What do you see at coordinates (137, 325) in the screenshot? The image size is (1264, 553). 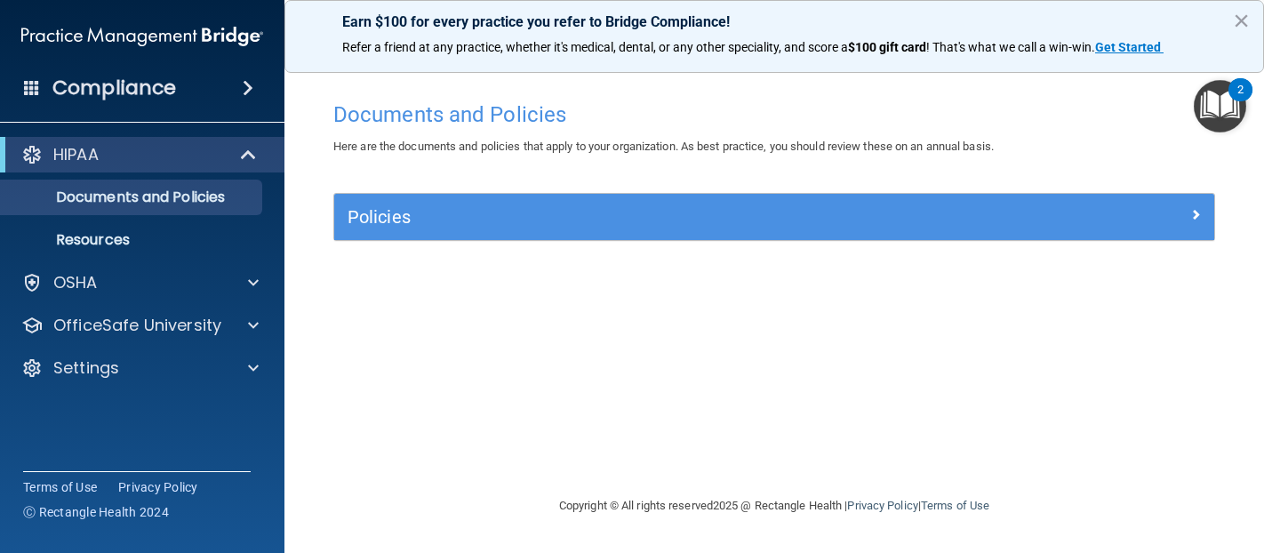 I see `p: OfficeSafe University` at bounding box center [137, 325].